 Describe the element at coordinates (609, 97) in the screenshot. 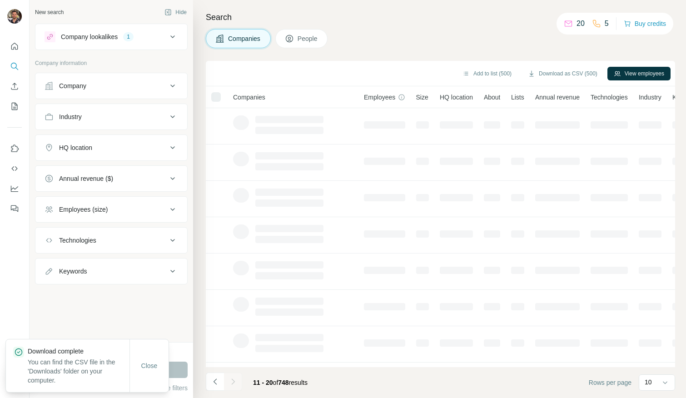

I see `span: Technologies` at that location.